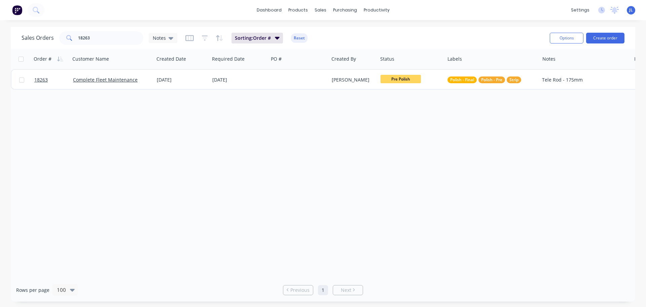 This screenshot has width=646, height=307. I want to click on a: Next page, so click(348, 290).